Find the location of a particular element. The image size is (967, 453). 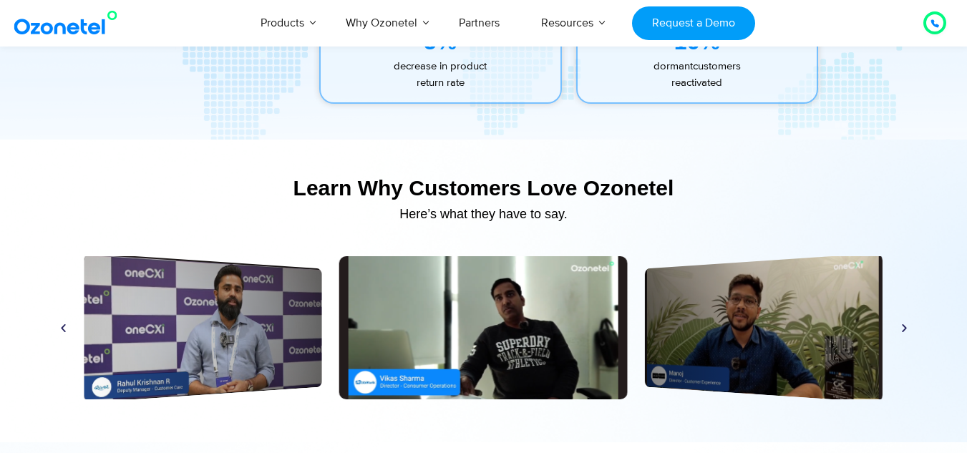

p: customers reactivated is located at coordinates (697, 74).